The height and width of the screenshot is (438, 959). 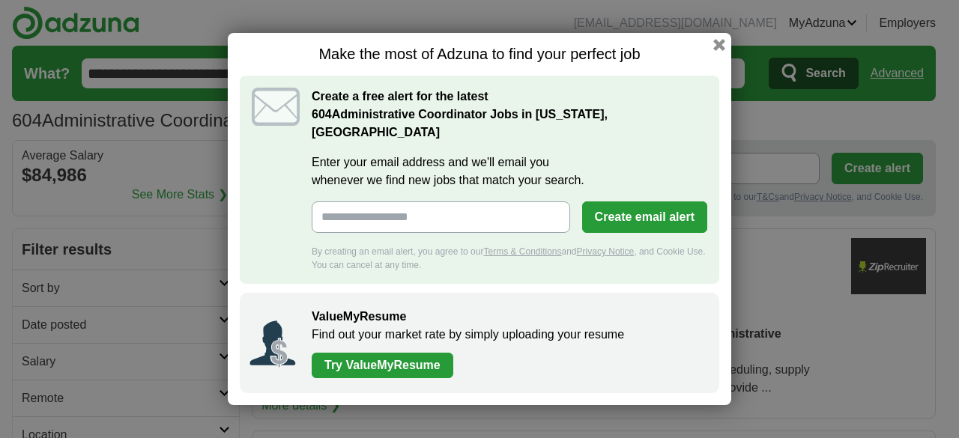 I want to click on h2: ValueMyResume, so click(x=508, y=317).